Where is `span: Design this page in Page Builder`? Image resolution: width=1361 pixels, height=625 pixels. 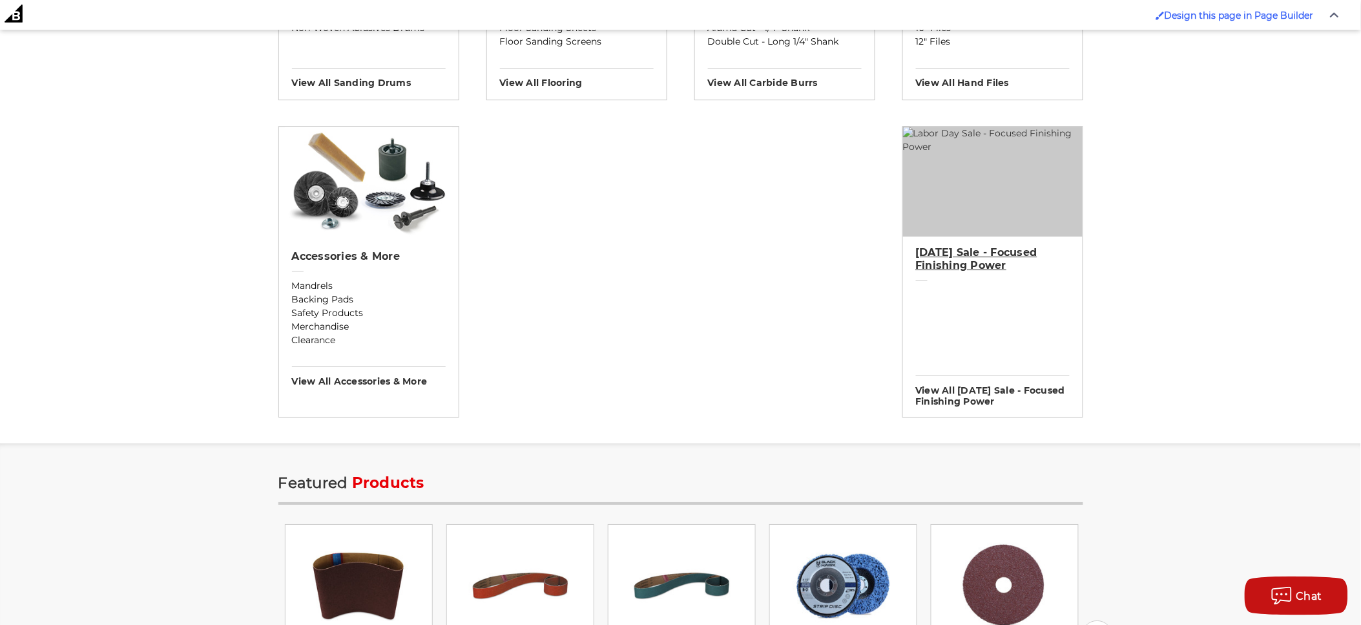 span: Design this page in Page Builder is located at coordinates (1239, 16).